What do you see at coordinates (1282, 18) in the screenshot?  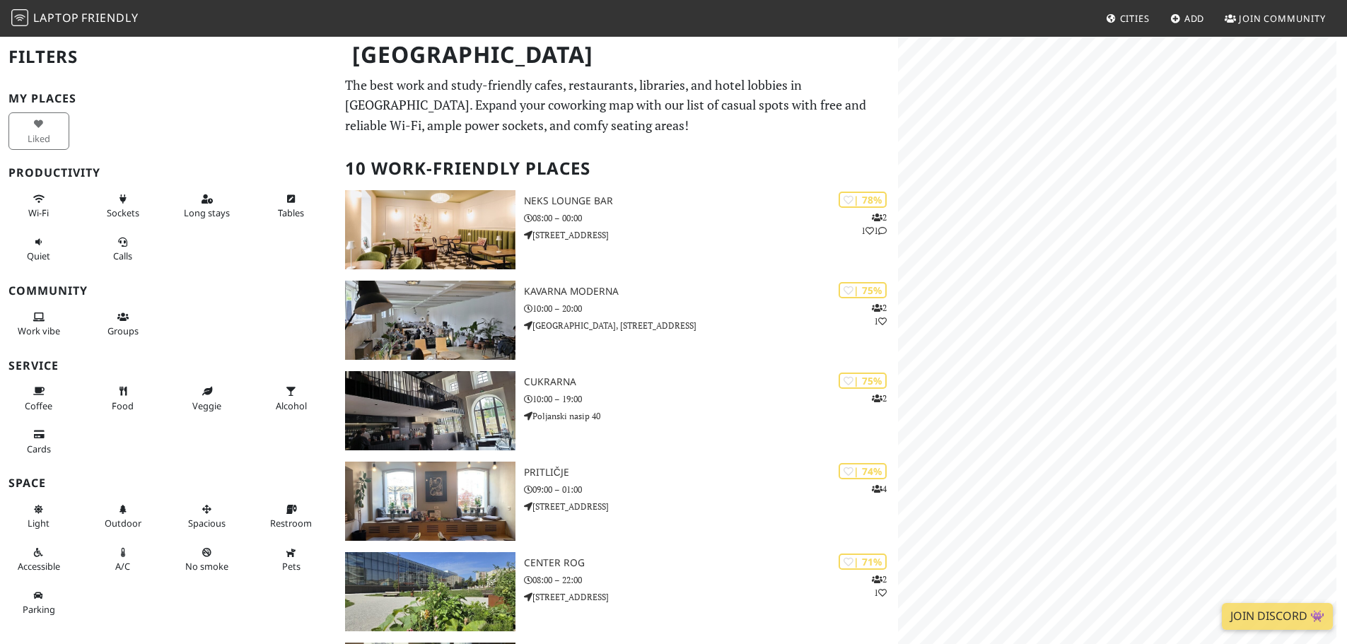 I see `span: Join Community` at bounding box center [1282, 18].